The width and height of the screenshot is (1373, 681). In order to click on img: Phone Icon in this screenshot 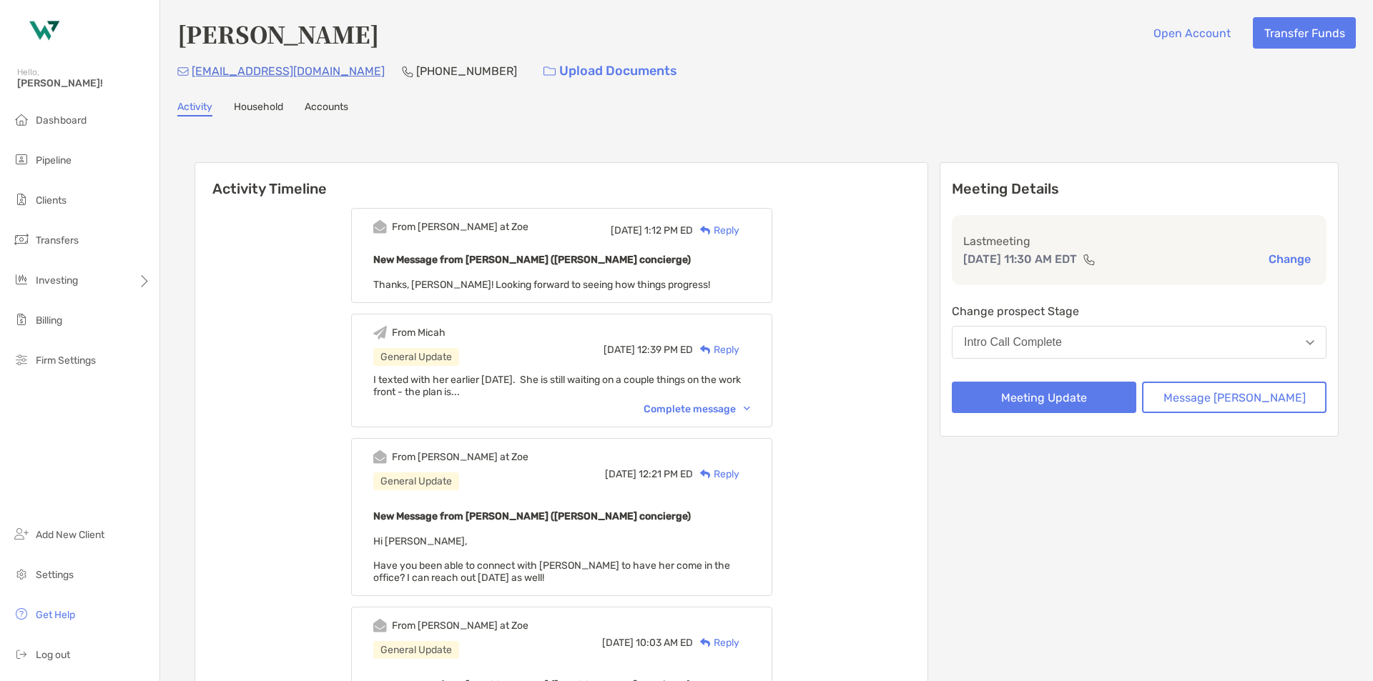, I will do `click(408, 72)`.